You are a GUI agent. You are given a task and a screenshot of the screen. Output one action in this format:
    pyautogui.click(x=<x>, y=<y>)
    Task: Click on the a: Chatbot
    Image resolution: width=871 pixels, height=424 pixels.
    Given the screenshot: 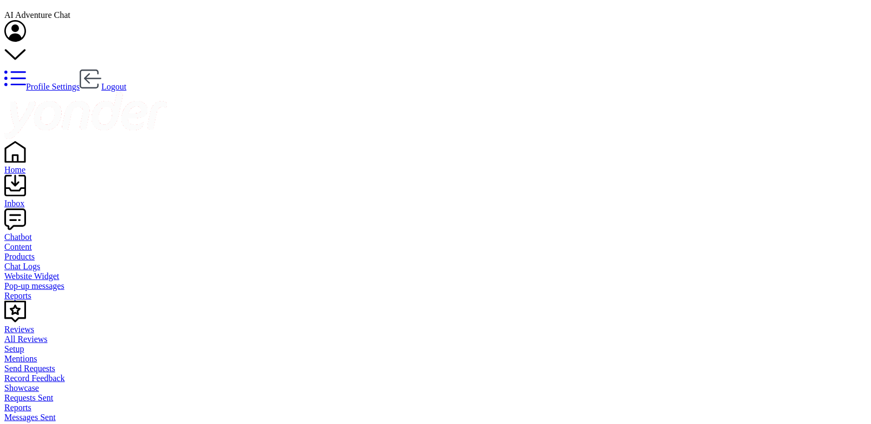 What is the action you would take?
    pyautogui.click(x=435, y=232)
    